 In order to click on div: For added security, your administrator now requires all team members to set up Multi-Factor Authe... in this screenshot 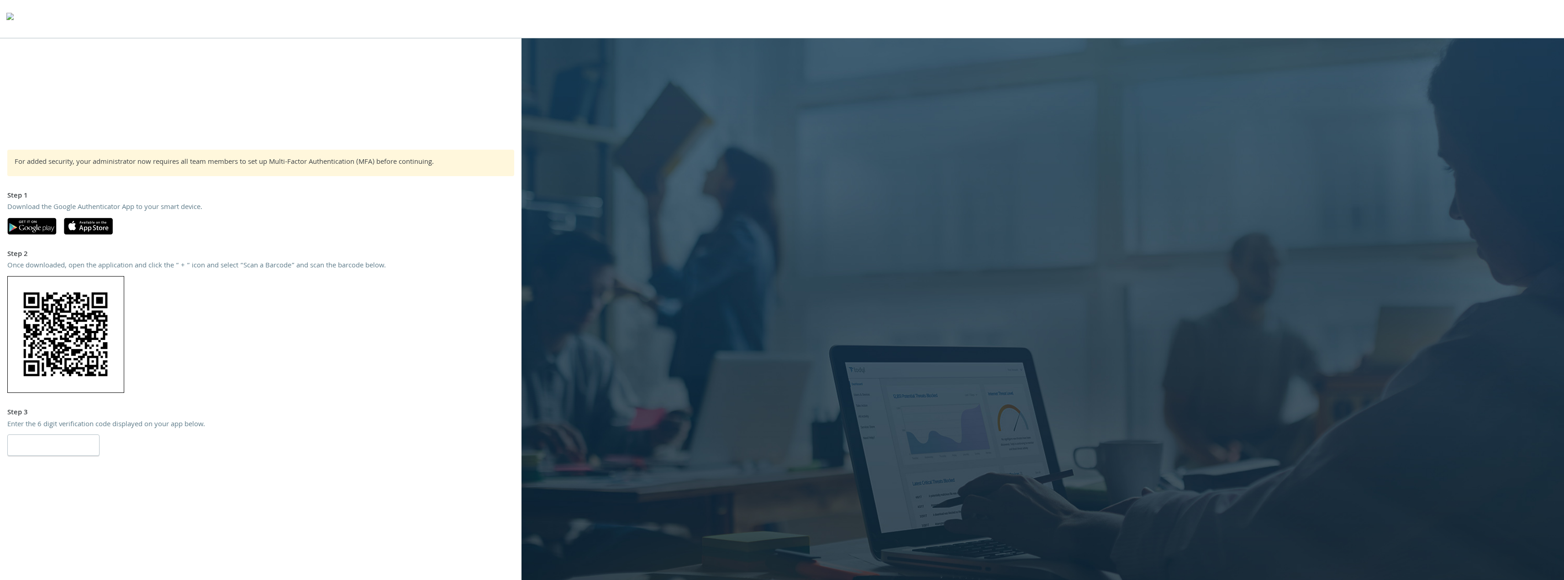, I will do `click(261, 163)`.